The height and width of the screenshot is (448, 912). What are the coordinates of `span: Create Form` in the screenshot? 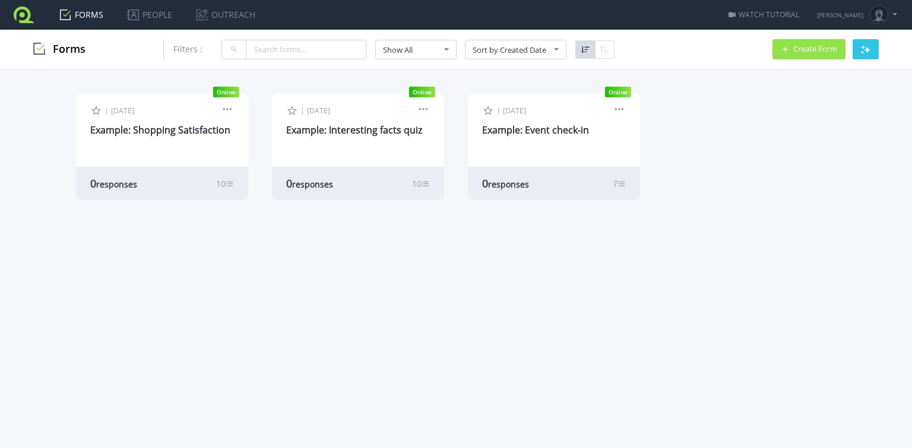 It's located at (815, 49).